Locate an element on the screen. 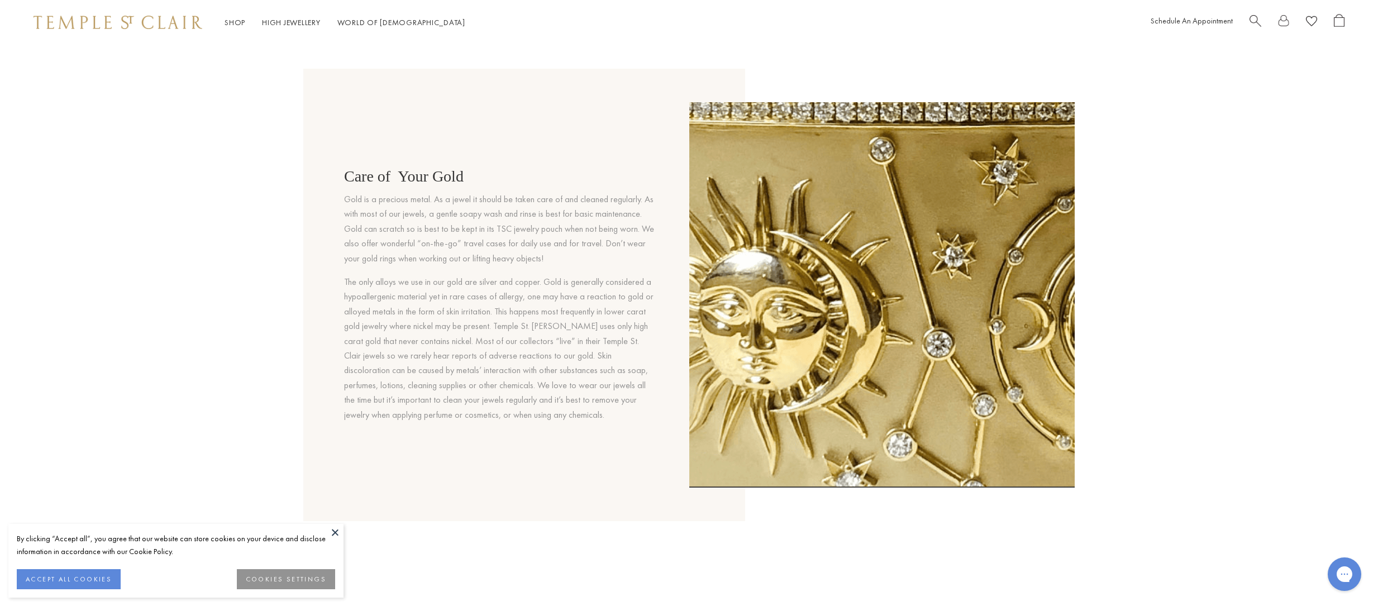 The width and height of the screenshot is (1378, 606). img: Temple St. Clair is located at coordinates (118, 22).